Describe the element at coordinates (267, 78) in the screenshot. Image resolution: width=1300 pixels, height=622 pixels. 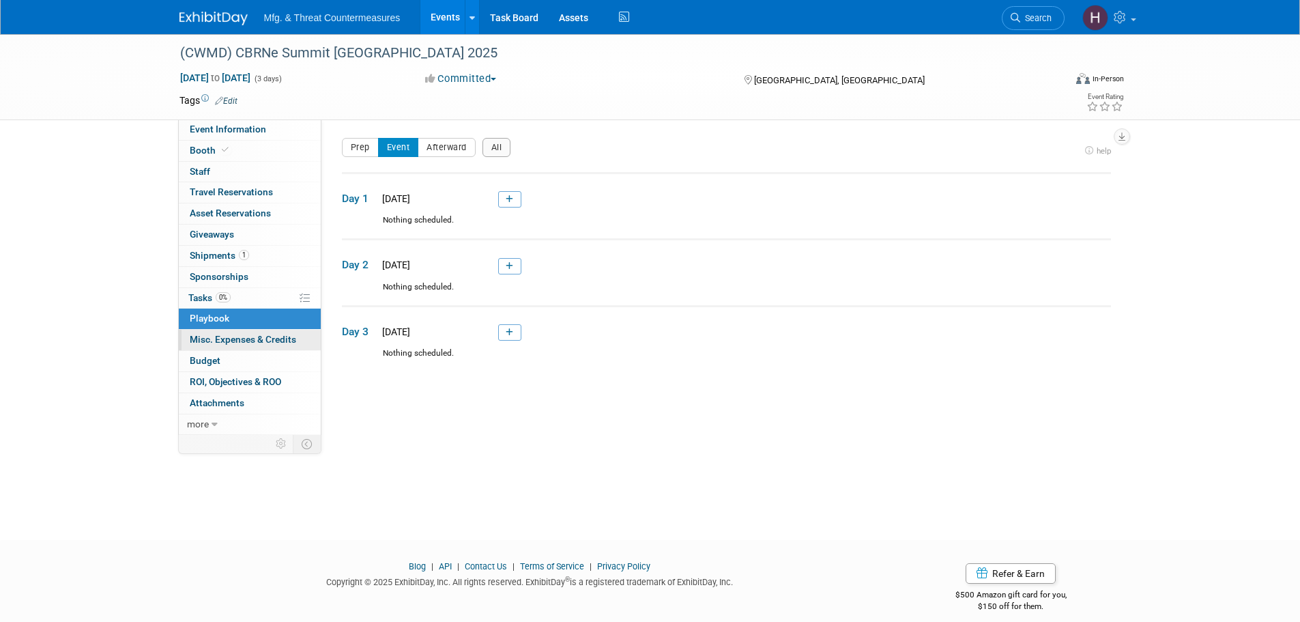
I see `span: (3 days)` at that location.